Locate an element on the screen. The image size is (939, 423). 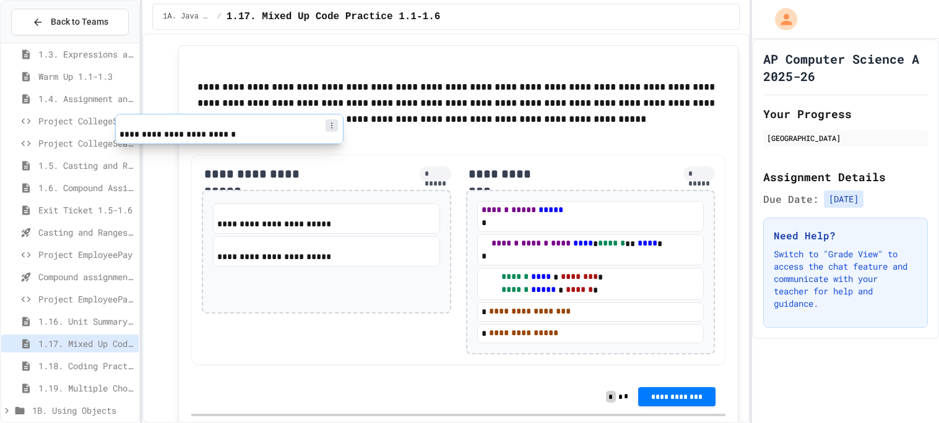
span: Casting and Ranges of variables - Quiz is located at coordinates (86, 232).